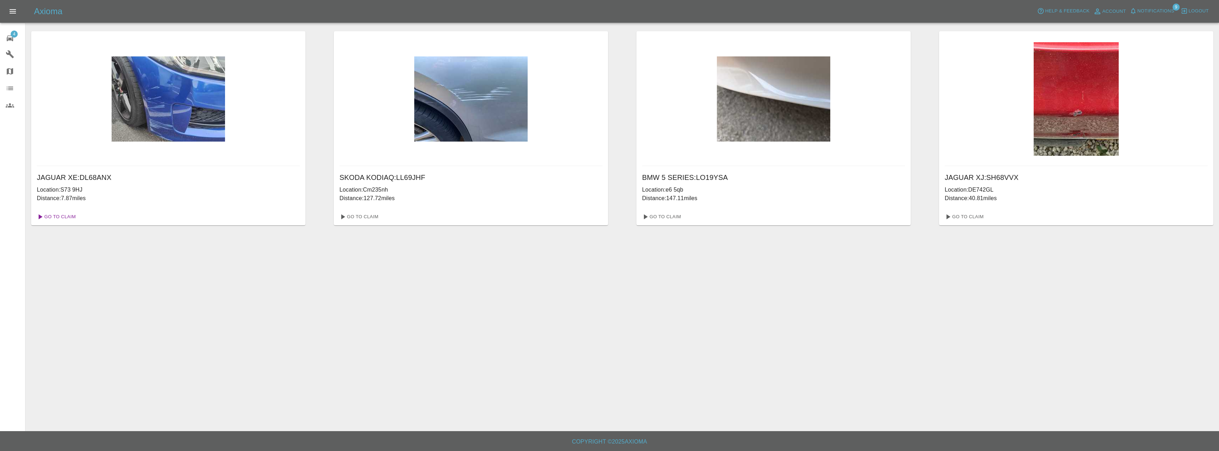  What do you see at coordinates (1063, 11) in the screenshot?
I see `button: Help & Feedback` at bounding box center [1063, 11].